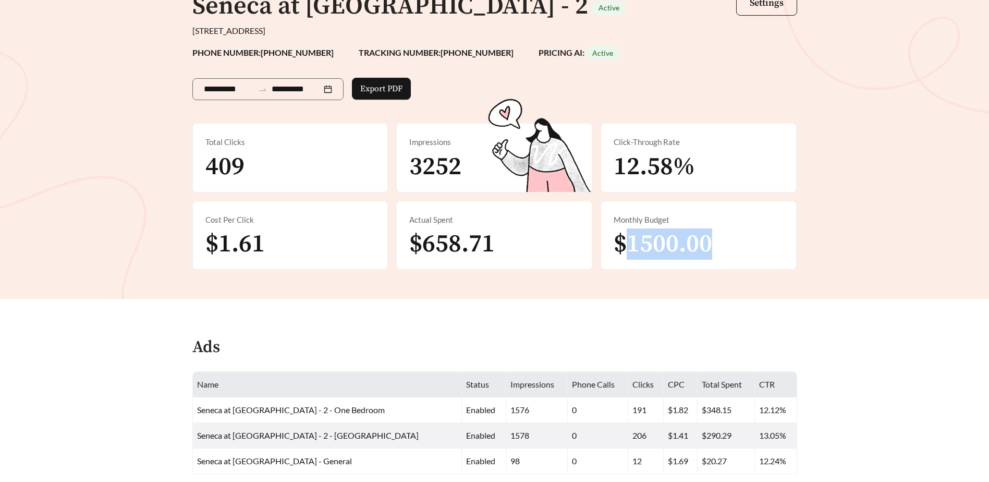 The height and width of the screenshot is (482, 989). Describe the element at coordinates (776, 461) in the screenshot. I see `td: 12.24%` at that location.